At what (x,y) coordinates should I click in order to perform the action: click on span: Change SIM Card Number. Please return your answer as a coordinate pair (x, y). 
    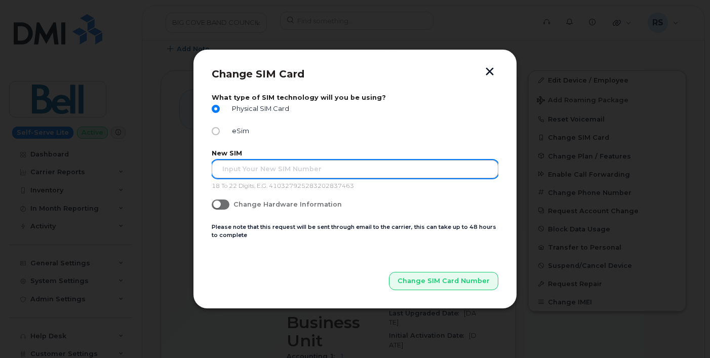
    Looking at the image, I should click on (444, 281).